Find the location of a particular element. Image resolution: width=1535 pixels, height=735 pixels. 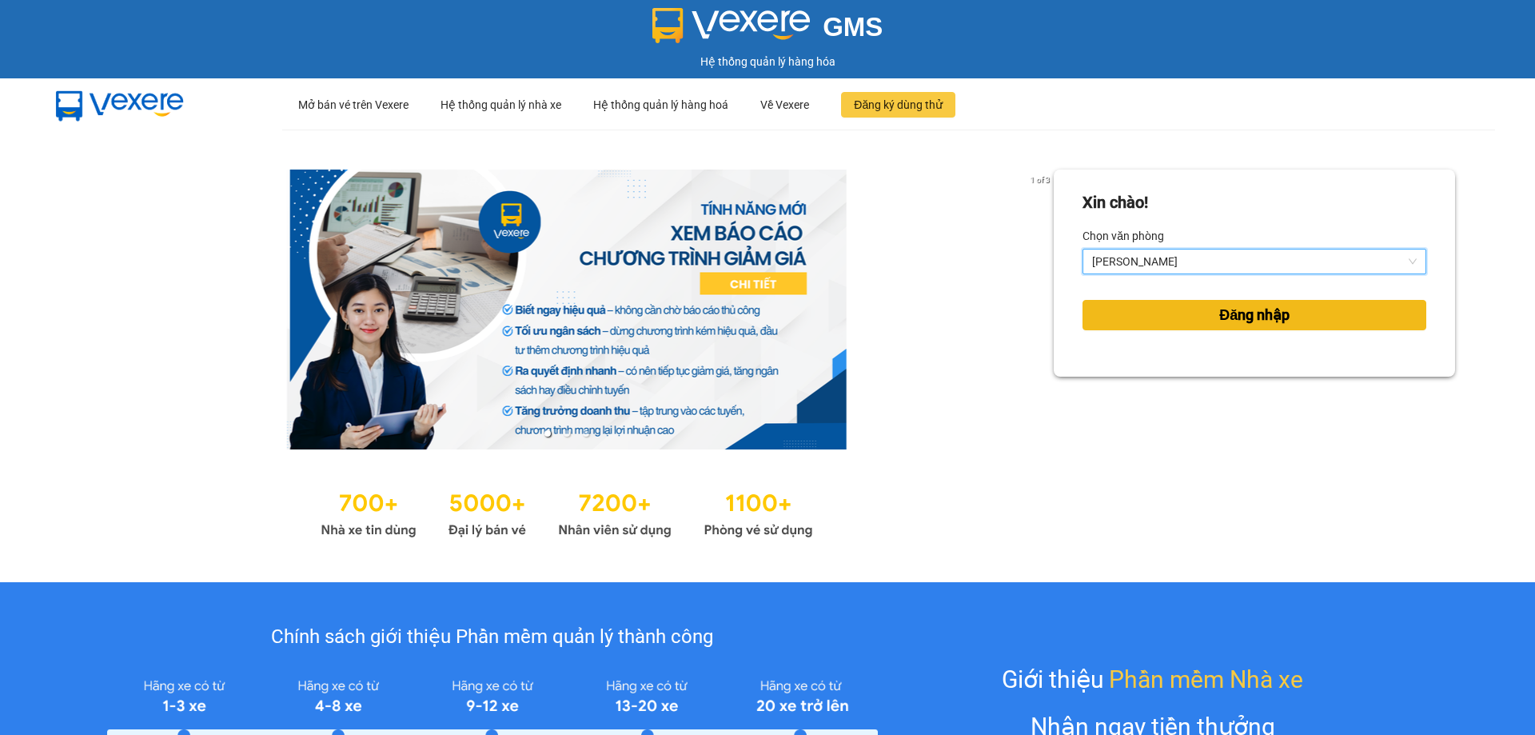

div: Mở bán vé trên Vexere is located at coordinates (353, 105).